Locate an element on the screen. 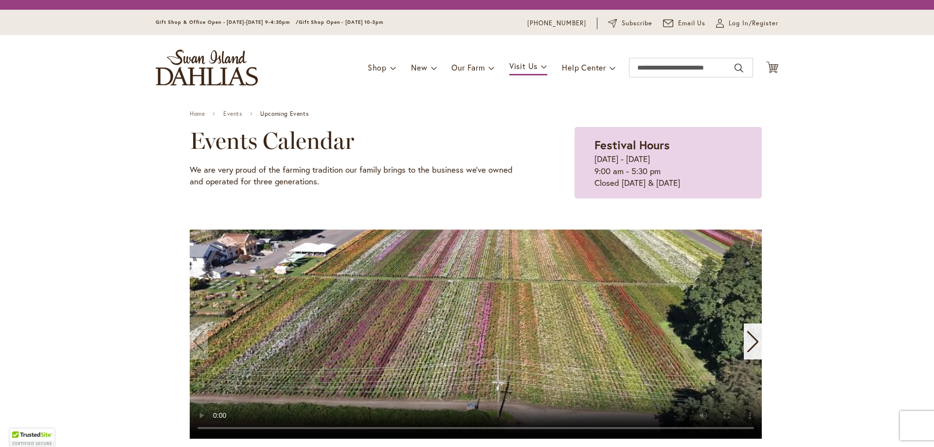 The width and height of the screenshot is (934, 447). a: Events is located at coordinates (232, 114).